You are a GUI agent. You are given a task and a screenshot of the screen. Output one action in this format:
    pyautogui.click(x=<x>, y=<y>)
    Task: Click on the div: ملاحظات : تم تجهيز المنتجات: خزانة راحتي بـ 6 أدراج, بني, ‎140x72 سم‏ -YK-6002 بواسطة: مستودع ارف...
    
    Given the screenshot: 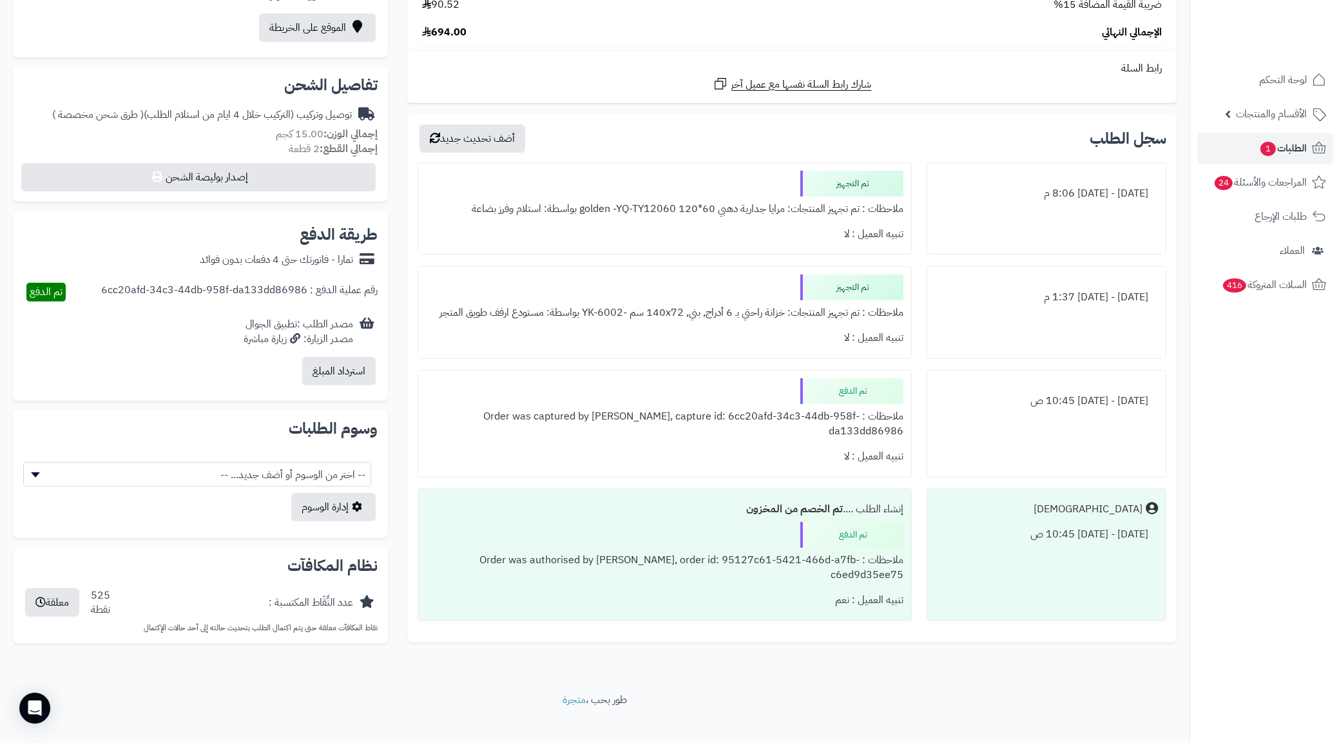 What is the action you would take?
    pyautogui.click(x=664, y=313)
    